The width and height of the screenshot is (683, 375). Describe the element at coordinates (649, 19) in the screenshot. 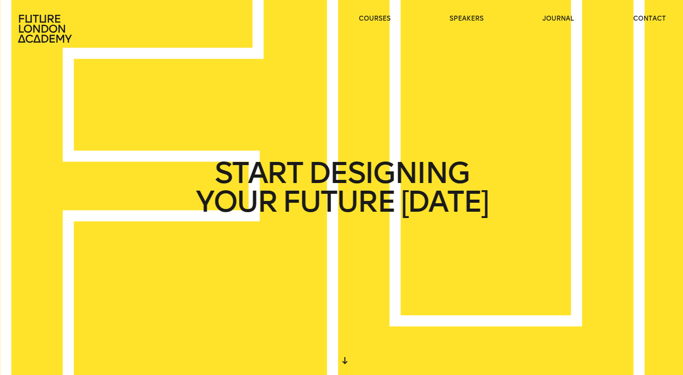

I see `a: contact` at that location.